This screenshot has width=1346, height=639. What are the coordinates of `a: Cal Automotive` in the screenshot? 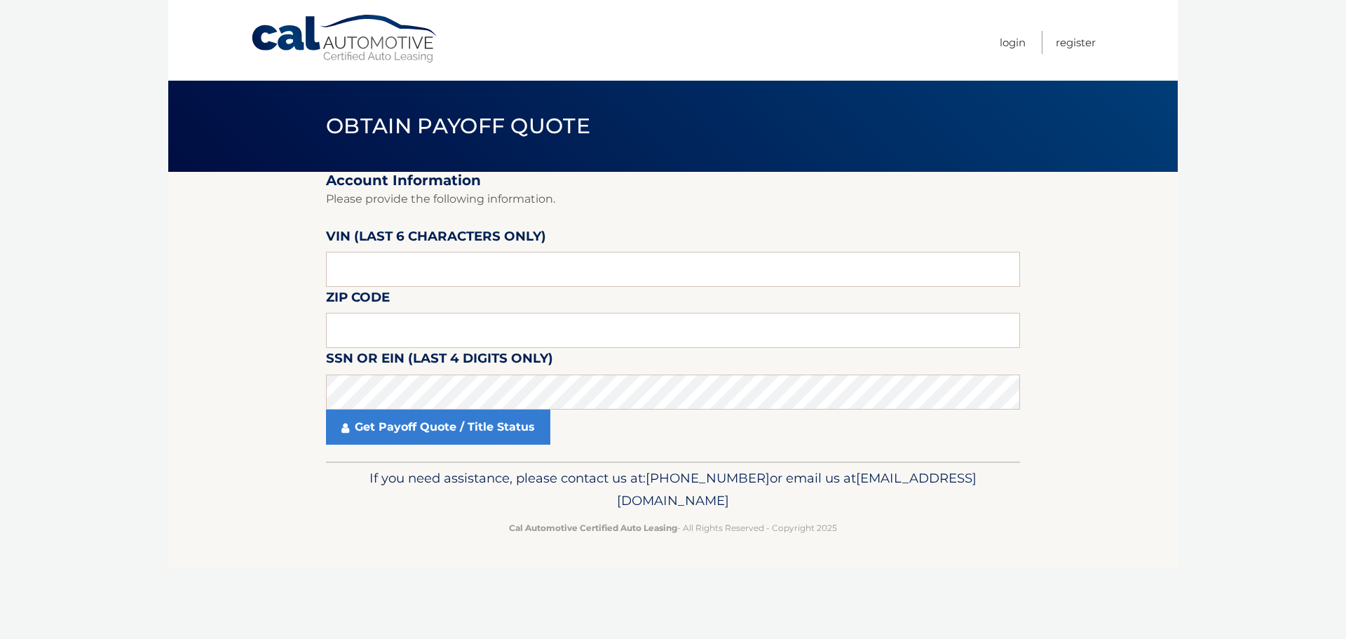 It's located at (345, 39).